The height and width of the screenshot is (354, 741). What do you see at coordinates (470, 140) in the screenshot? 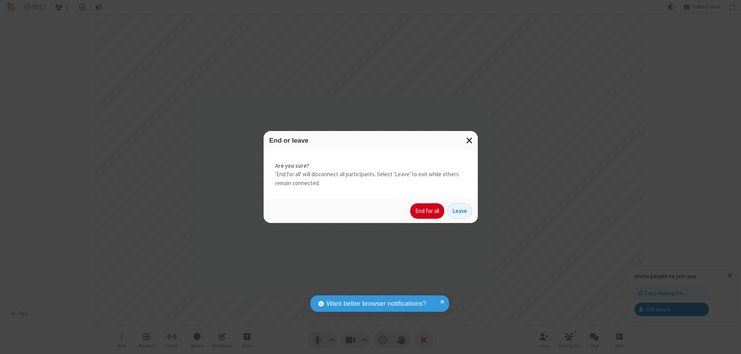
I see `button: Close modal` at bounding box center [470, 140].